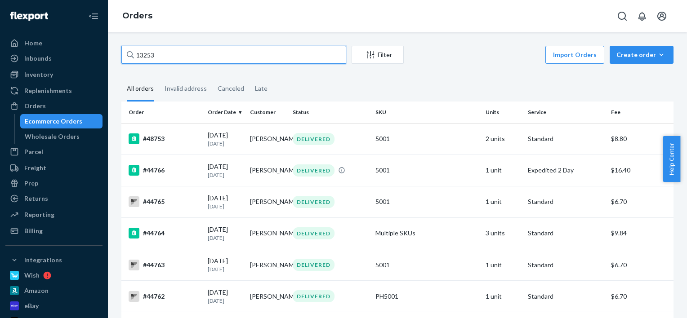 The image size is (687, 318). I want to click on a: Amazon, so click(54, 291).